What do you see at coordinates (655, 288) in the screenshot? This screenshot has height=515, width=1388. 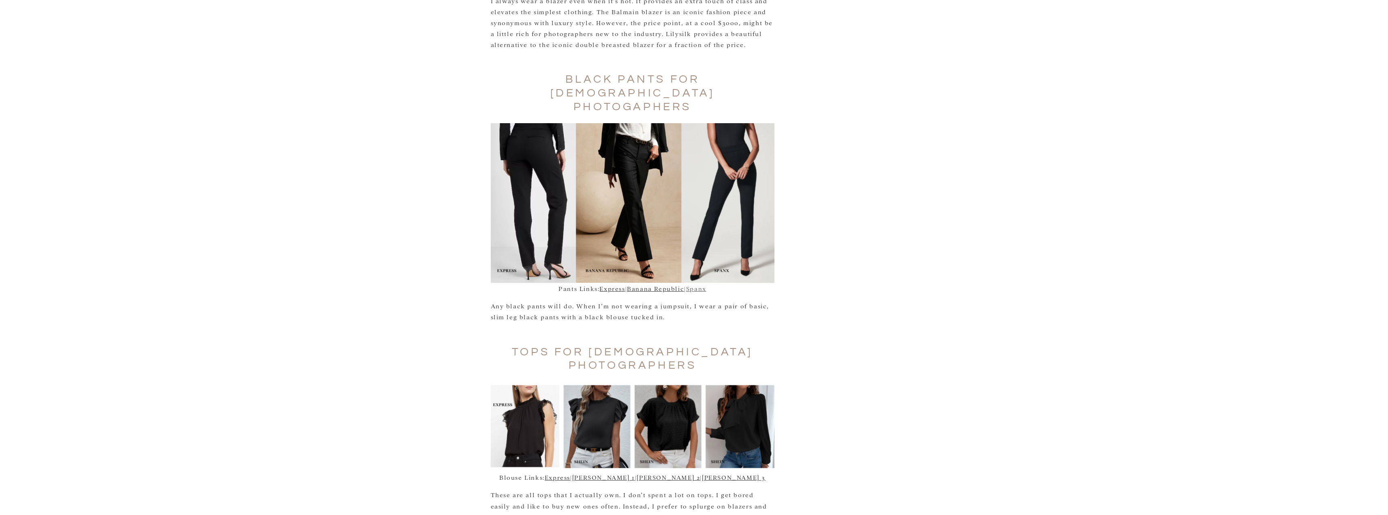 I see `a: Banana Republic` at bounding box center [655, 288].